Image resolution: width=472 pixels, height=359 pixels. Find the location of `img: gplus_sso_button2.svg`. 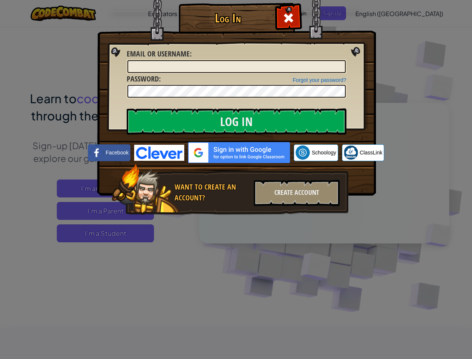

img: gplus_sso_button2.svg is located at coordinates (239, 153).